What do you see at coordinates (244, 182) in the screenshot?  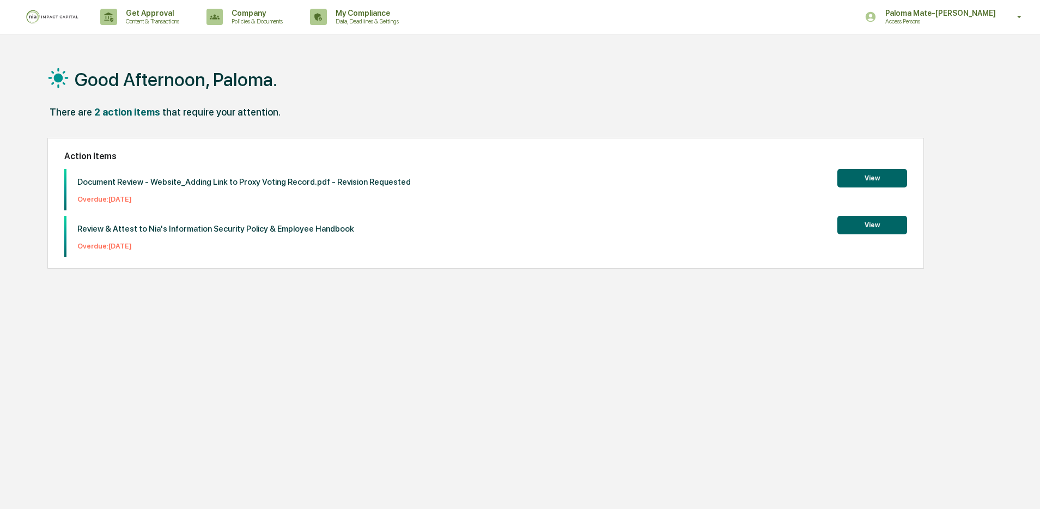 I see `p: Document Review - Website_Adding Link to Proxy Voting Record.pdf - Revision Requested` at bounding box center [244, 182].